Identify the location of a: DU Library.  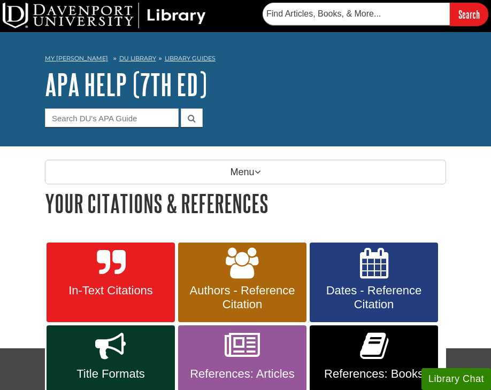
(137, 58).